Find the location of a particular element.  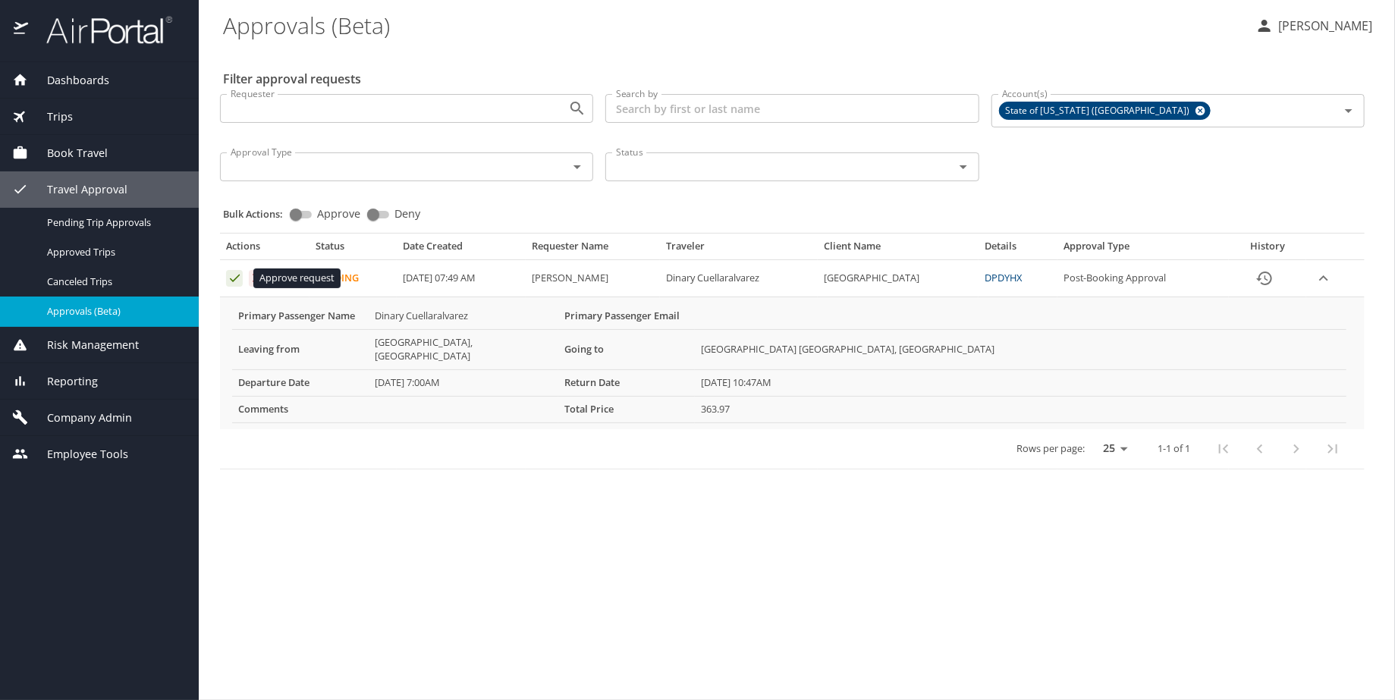

th: Comments is located at coordinates (300, 409).